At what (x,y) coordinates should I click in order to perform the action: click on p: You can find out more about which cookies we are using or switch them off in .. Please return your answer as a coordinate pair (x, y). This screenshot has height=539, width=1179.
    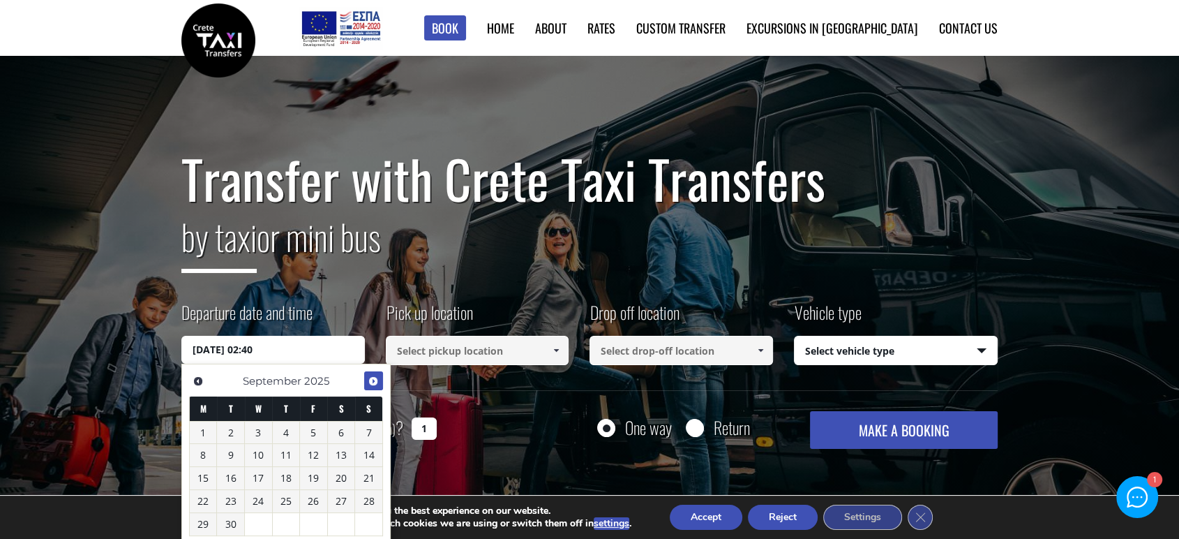
    Looking at the image, I should click on (438, 523).